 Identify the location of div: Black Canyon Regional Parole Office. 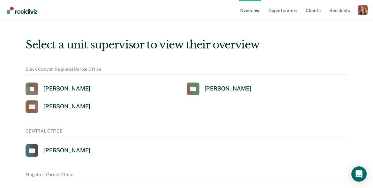
(186, 71).